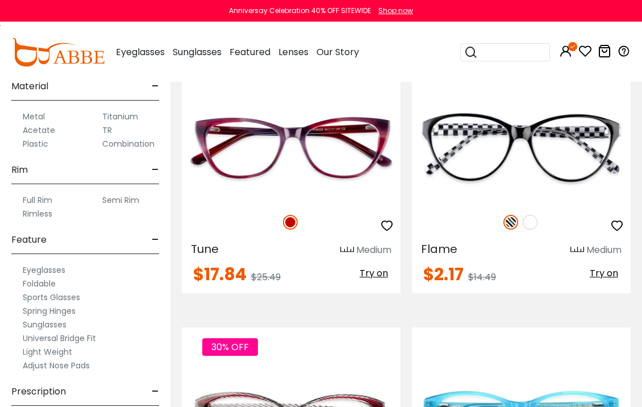 Image resolution: width=642 pixels, height=407 pixels. Describe the element at coordinates (107, 130) in the screenshot. I see `label: TR` at that location.